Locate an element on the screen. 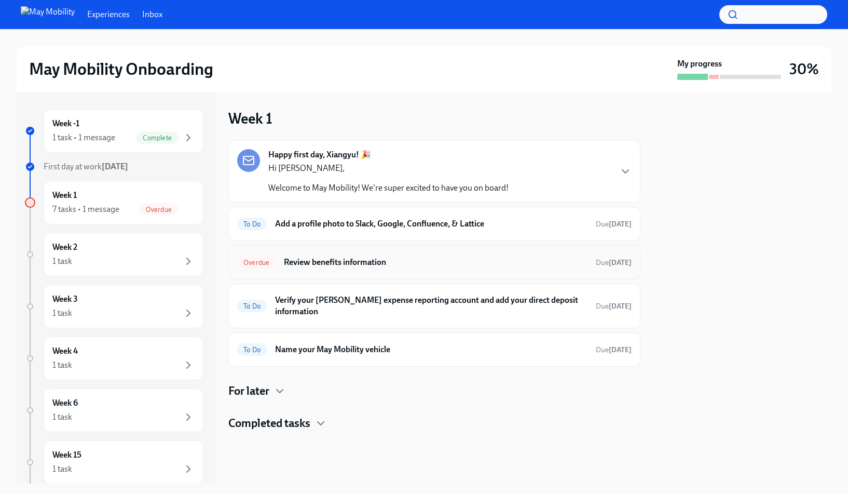 This screenshot has height=494, width=848. a: Week 31 task is located at coordinates (114, 306).